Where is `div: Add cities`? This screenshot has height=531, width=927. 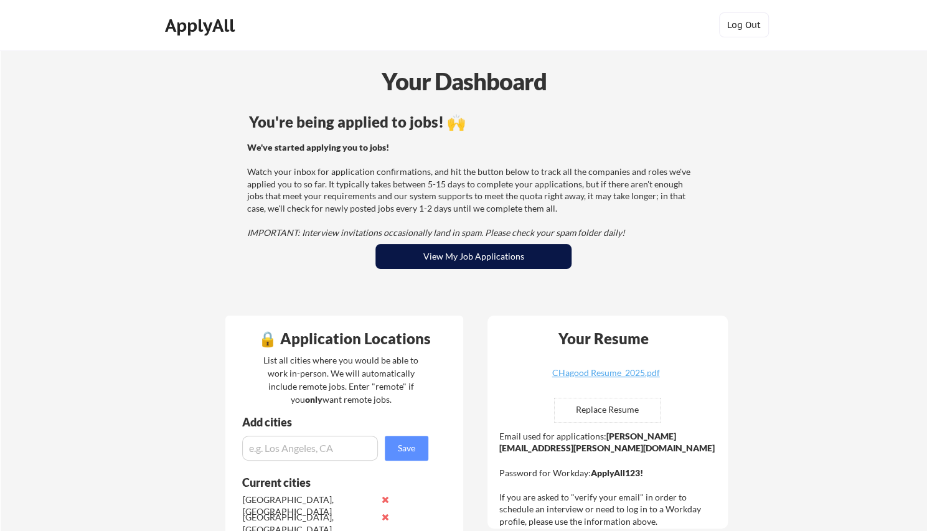
div: Add cities is located at coordinates (337, 422).